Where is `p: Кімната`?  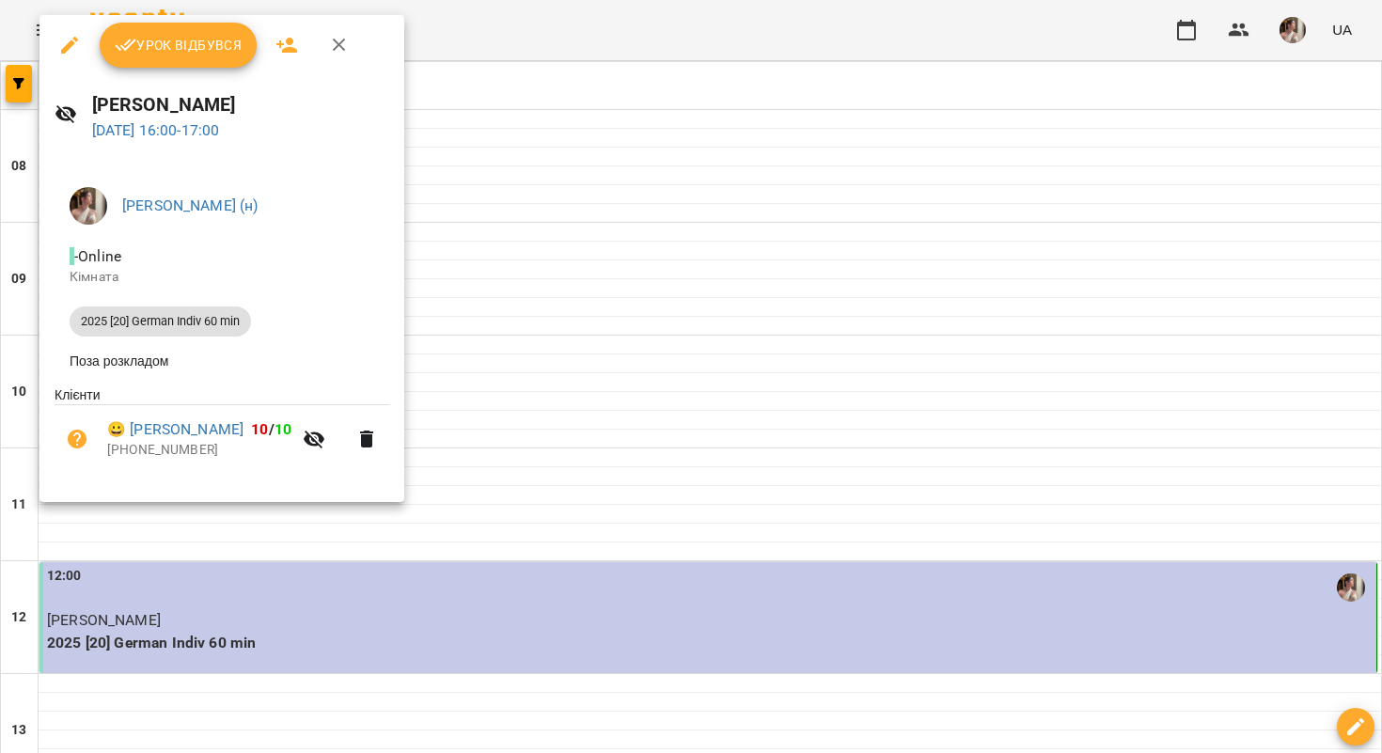 p: Кімната is located at coordinates (222, 277).